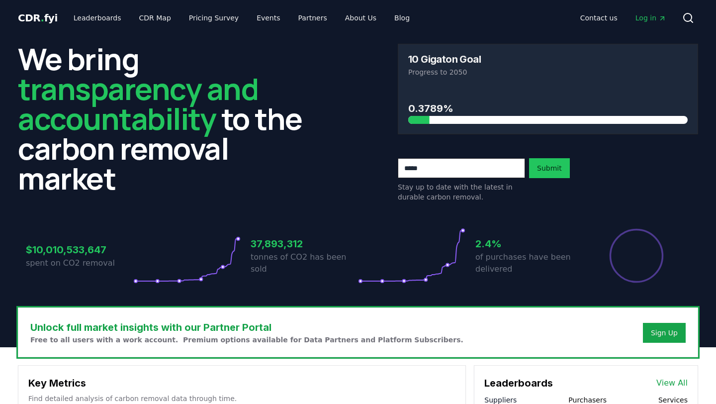 This screenshot has width=716, height=404. What do you see at coordinates (665, 333) in the screenshot?
I see `button: Sign Up` at bounding box center [665, 333].